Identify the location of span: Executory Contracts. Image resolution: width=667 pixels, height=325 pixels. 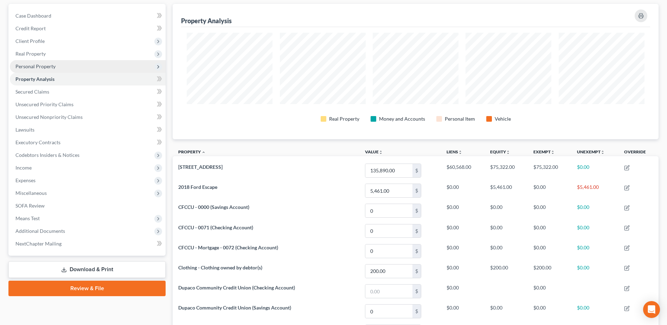
(38, 142).